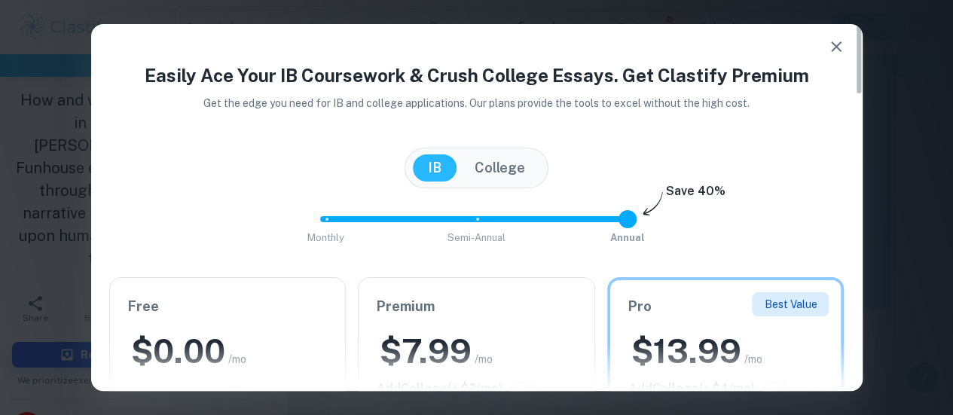 This screenshot has width=953, height=415. What do you see at coordinates (426, 351) in the screenshot?
I see `h2: $ 7.99` at bounding box center [426, 351].